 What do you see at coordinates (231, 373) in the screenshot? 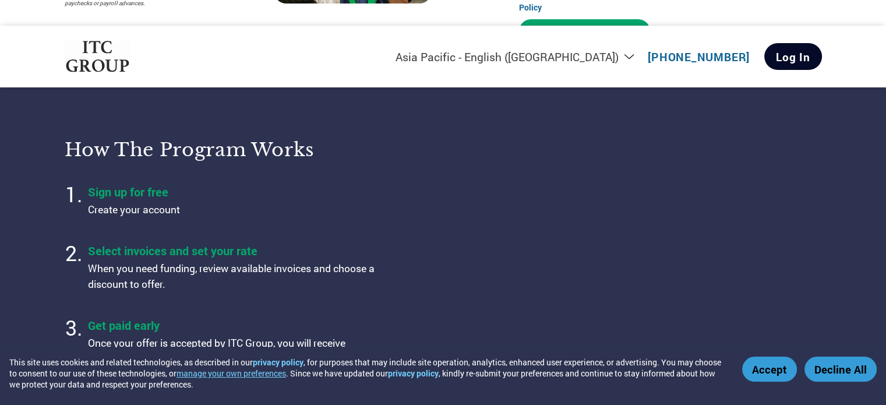
I see `button: manage your own preferences` at bounding box center [231, 373].